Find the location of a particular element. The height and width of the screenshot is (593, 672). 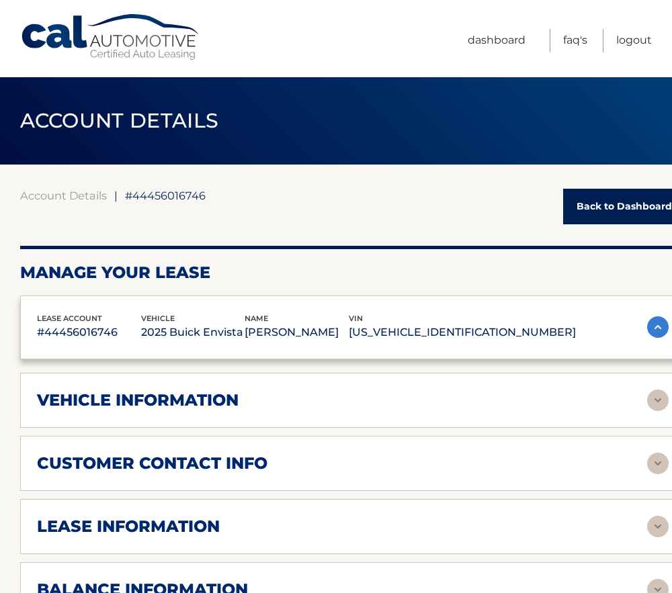

p: 2025 Buick Envista is located at coordinates (193, 332).